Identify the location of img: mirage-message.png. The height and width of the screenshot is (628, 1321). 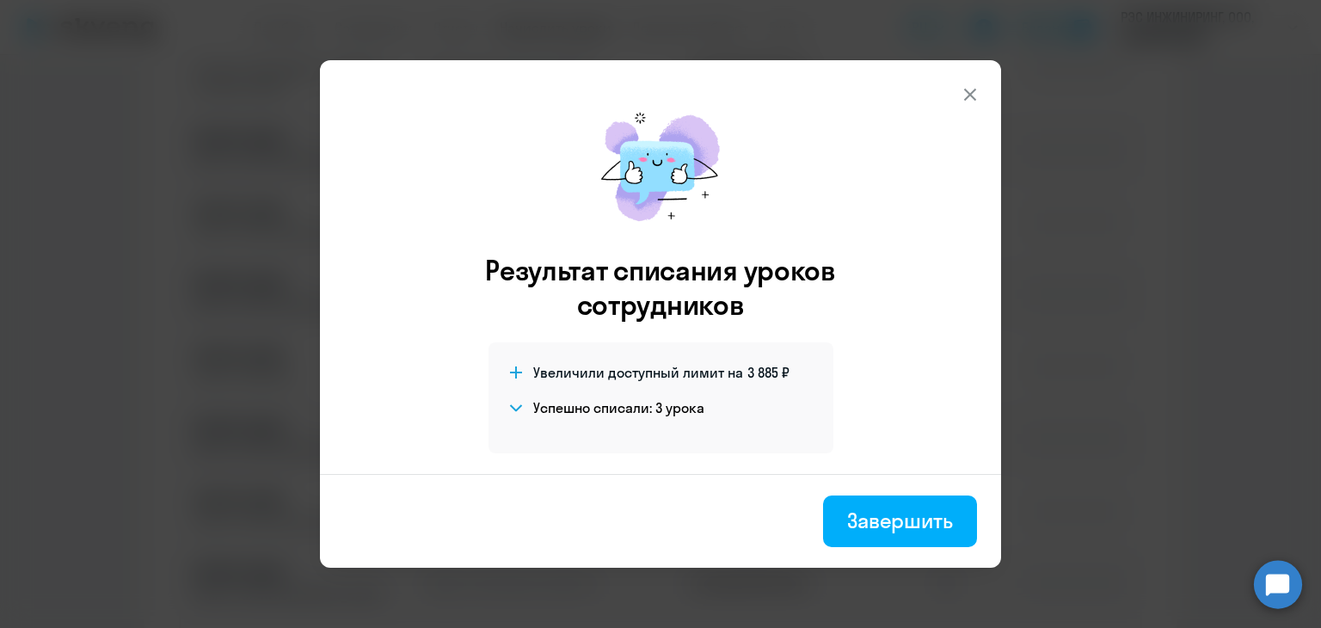
(660, 167).